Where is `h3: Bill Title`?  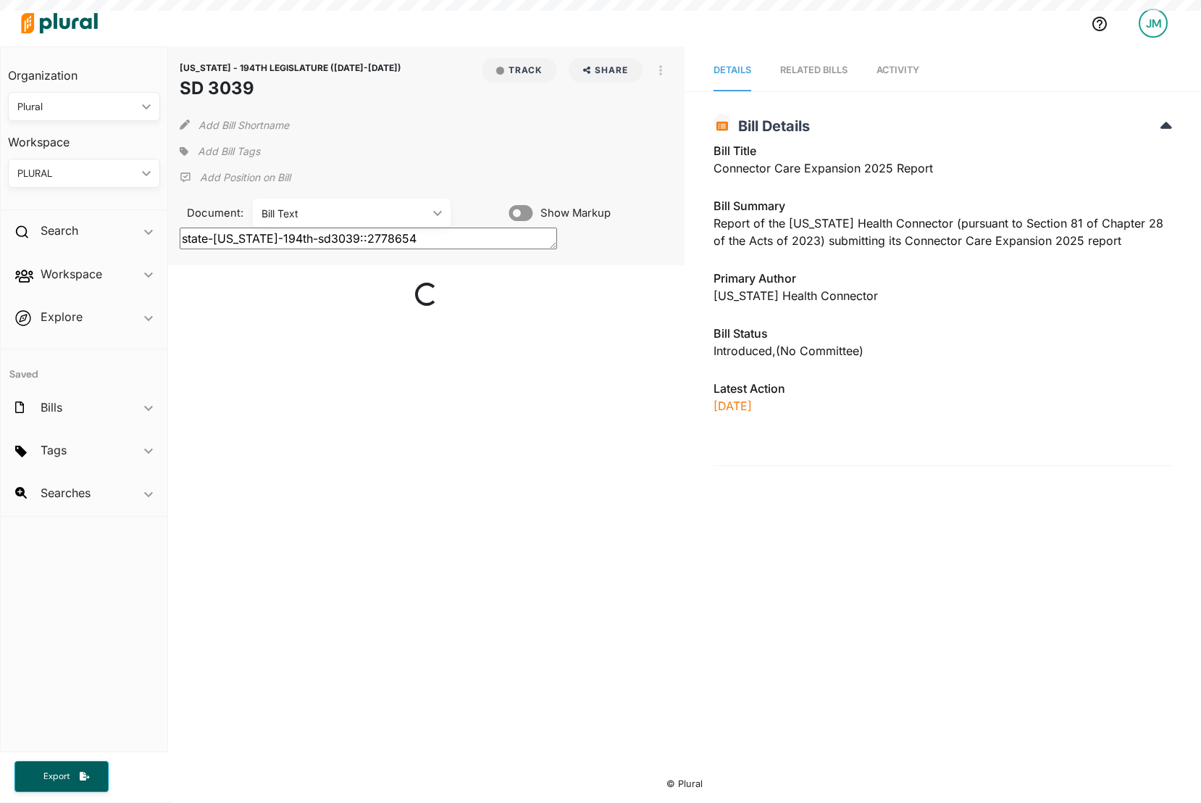 h3: Bill Title is located at coordinates (942, 151).